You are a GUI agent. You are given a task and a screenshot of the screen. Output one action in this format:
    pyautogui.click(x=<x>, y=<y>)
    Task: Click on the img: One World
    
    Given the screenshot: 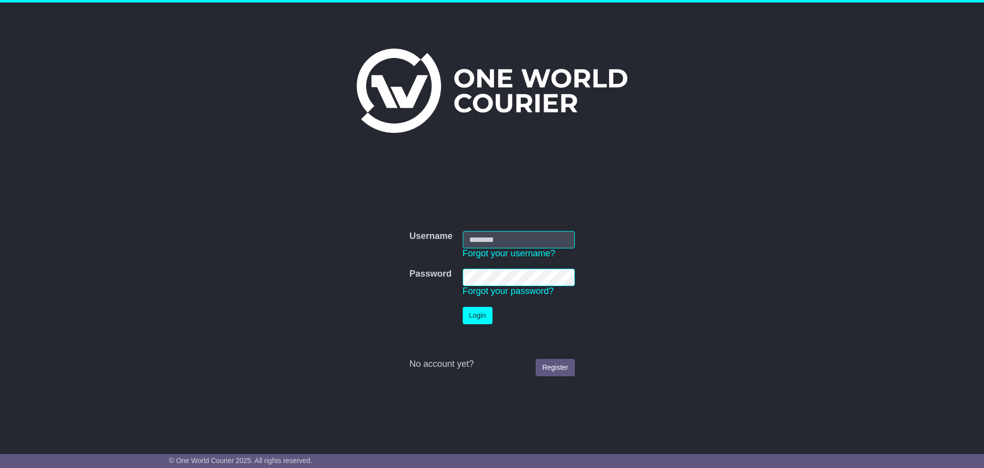 What is the action you would take?
    pyautogui.click(x=492, y=91)
    